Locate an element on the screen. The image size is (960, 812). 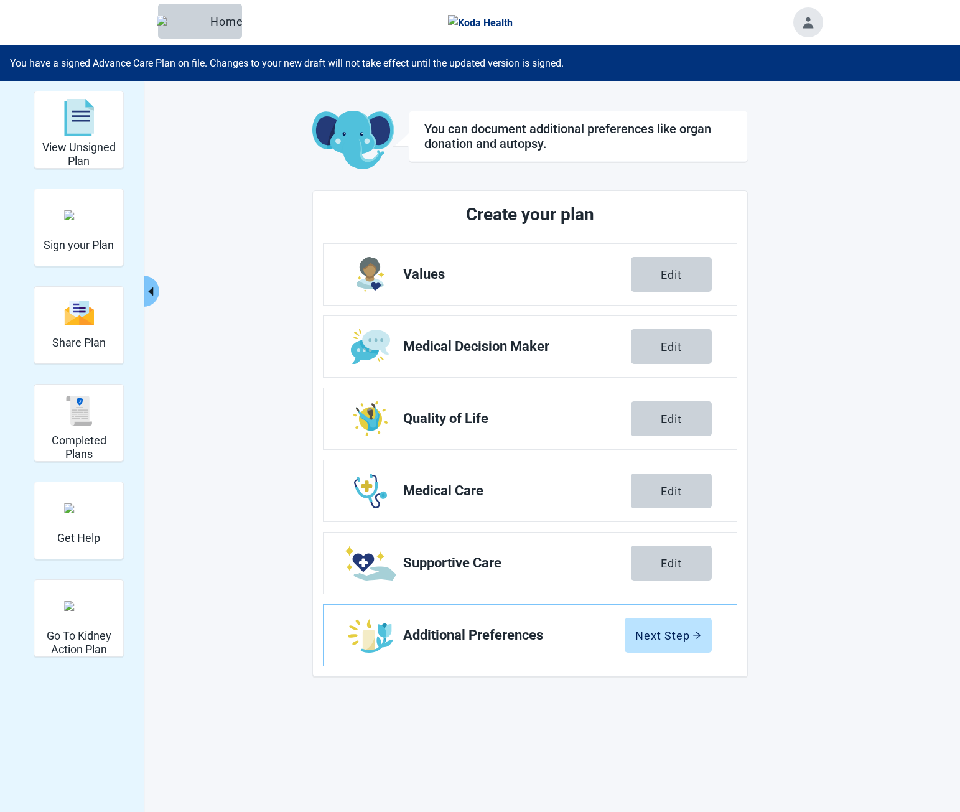
a: Edit Values section is located at coordinates (530, 274).